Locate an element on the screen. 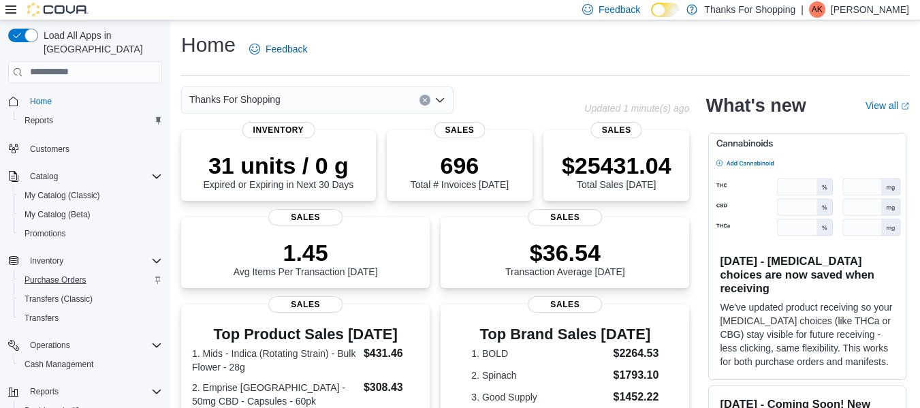 Image resolution: width=920 pixels, height=408 pixels. a: My Catalog (Classic) is located at coordinates (62, 196).